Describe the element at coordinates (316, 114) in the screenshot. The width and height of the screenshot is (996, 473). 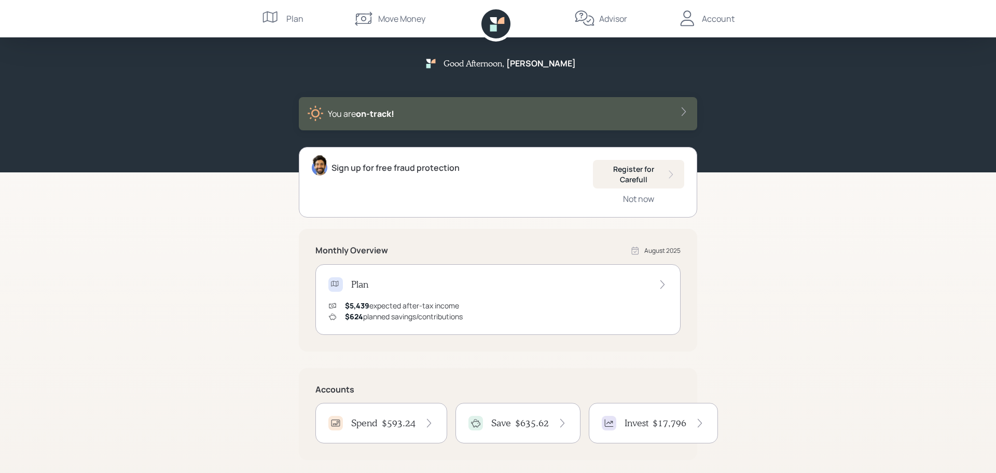
I see `img: sunny-XHVQM73Q.digested.png` at that location.